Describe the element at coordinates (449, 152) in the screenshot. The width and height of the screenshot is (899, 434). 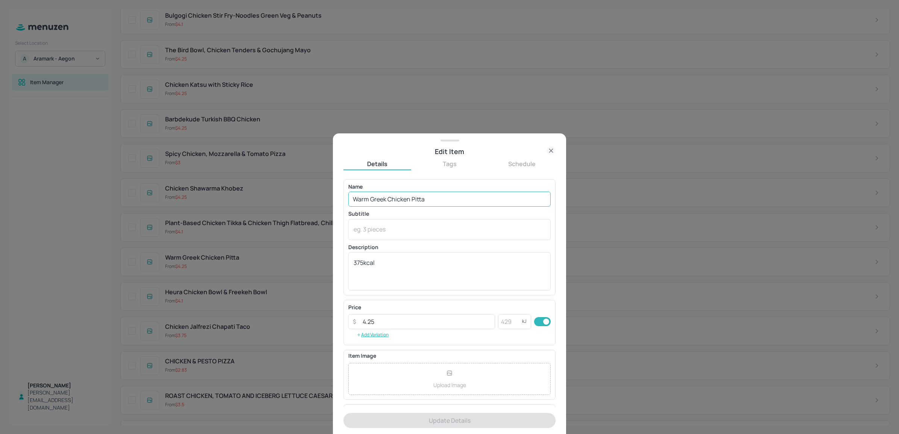
I see `div: Edit Item` at that location.